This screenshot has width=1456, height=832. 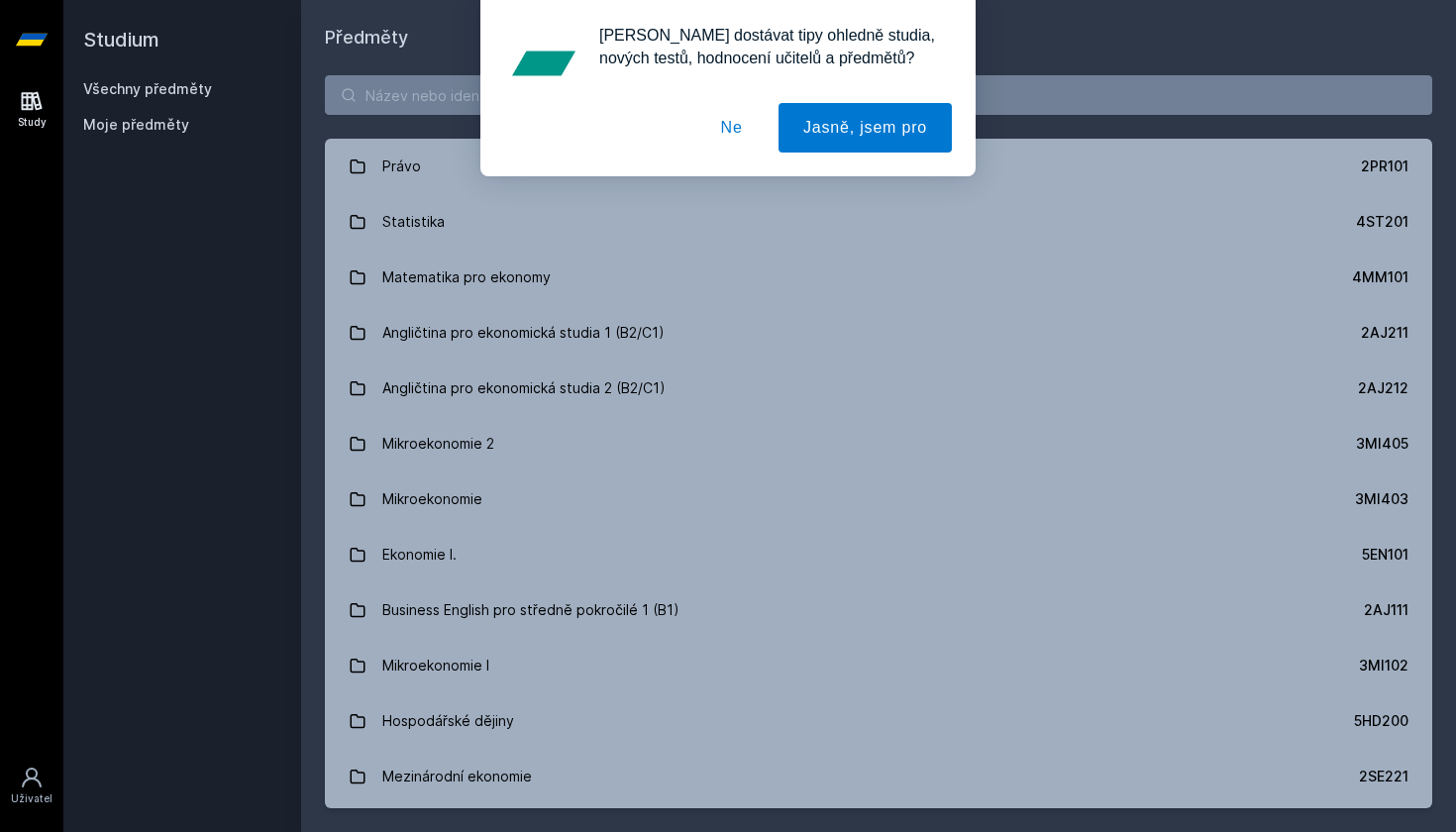 What do you see at coordinates (878, 499) in the screenshot?
I see `a: Mikroekonomie 3MI403` at bounding box center [878, 499].